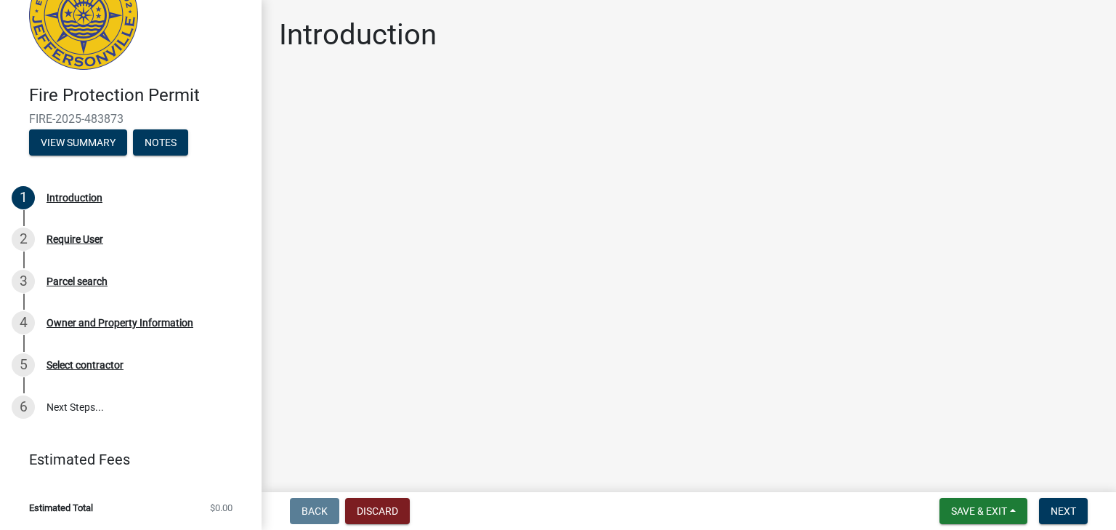  Describe the element at coordinates (23, 281) in the screenshot. I see `div: 3` at that location.